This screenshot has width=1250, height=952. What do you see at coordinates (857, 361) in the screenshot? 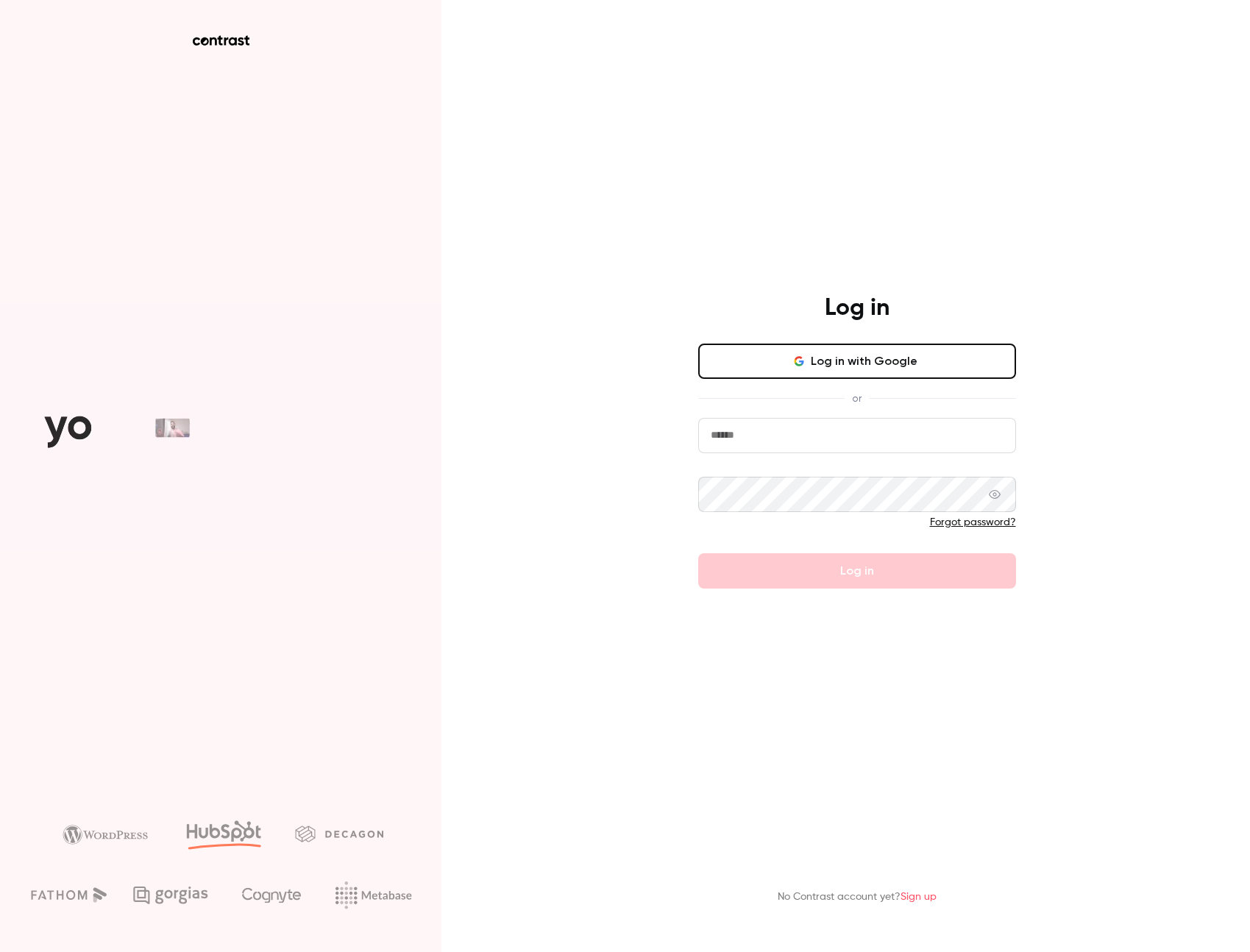
I see `button: Log in with Google` at bounding box center [857, 361].